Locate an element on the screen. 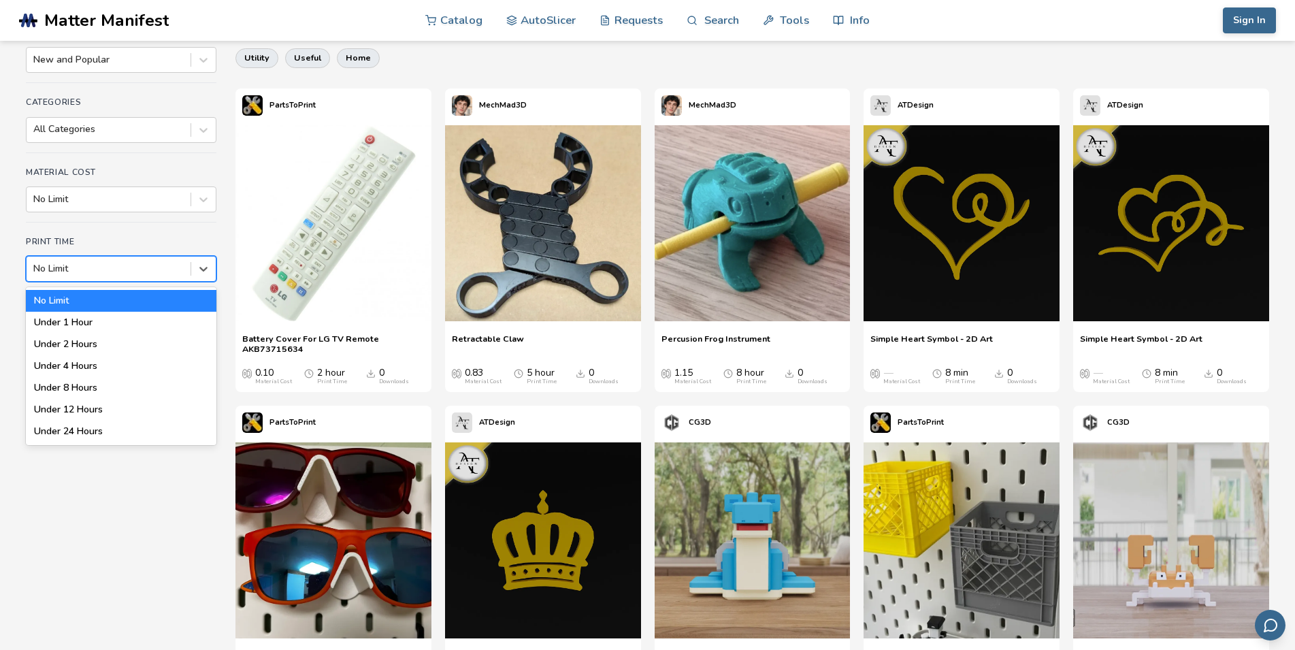 This screenshot has width=1295, height=650. h4: Print Time is located at coordinates (121, 242).